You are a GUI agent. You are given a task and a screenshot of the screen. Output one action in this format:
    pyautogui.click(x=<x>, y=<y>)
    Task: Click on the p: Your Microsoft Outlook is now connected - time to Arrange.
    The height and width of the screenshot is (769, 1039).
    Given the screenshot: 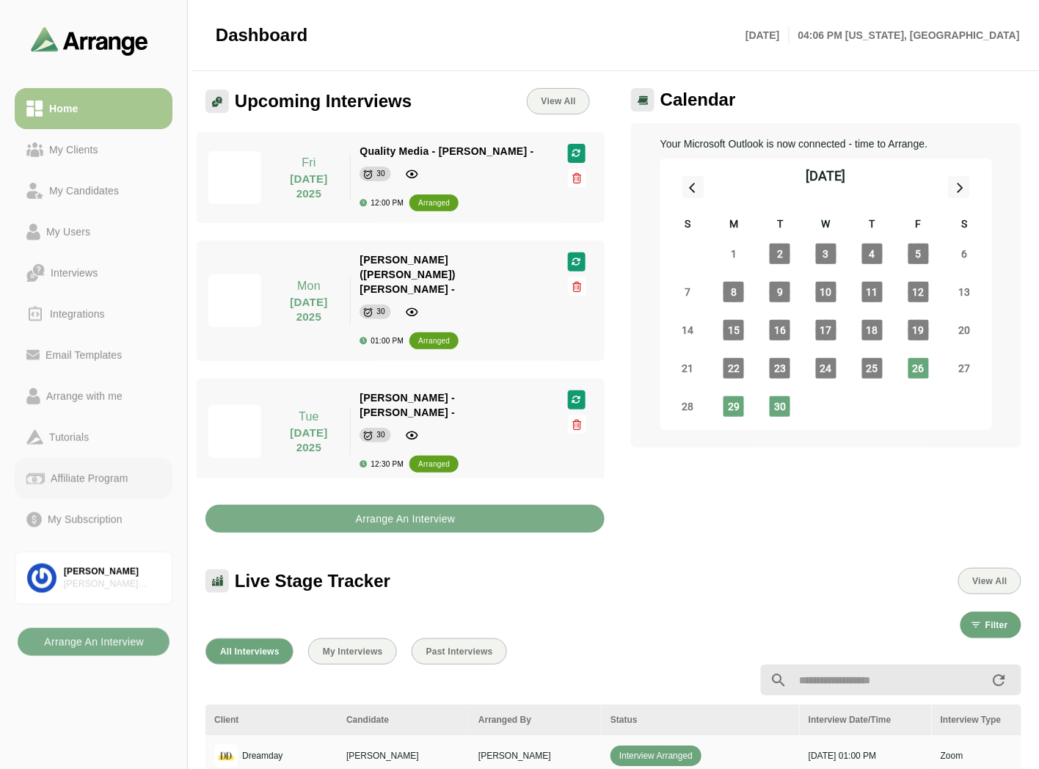 What is the action you would take?
    pyautogui.click(x=827, y=144)
    